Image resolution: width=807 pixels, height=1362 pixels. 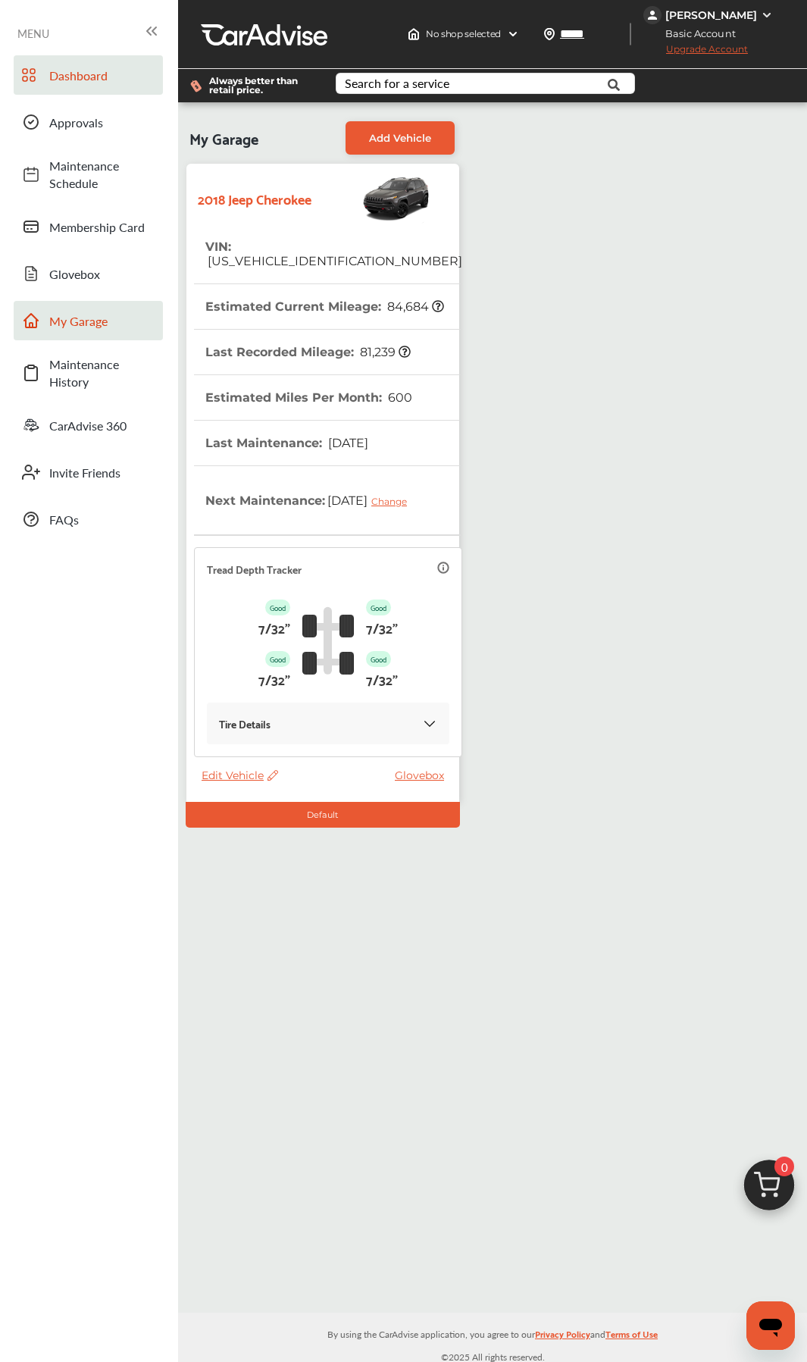 I want to click on img: jVpblrzwTbfkPYzPPzSLxeg0AAAAASUVORK5CYII=, so click(x=652, y=15).